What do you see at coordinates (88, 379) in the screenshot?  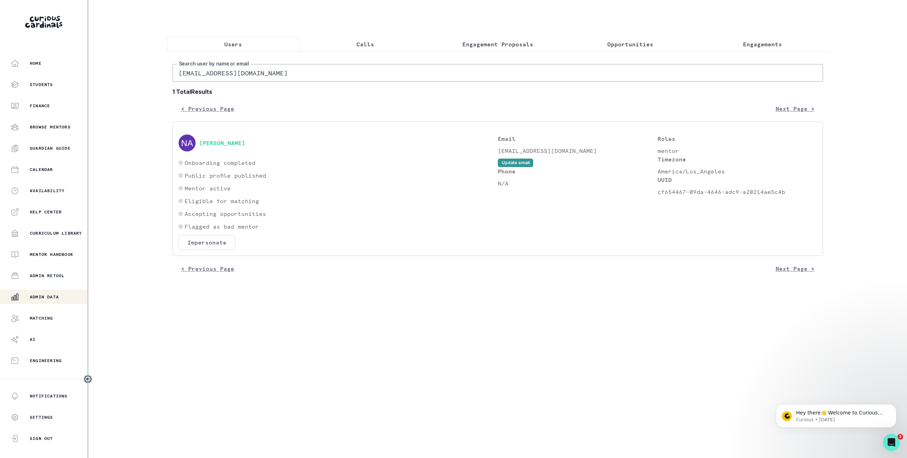 I see `button: Toggle sidebar` at bounding box center [88, 379].